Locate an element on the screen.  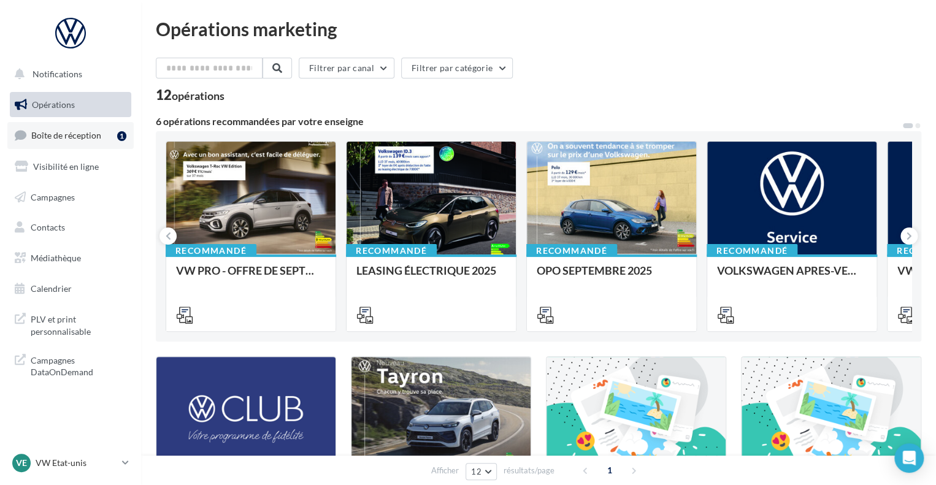
a: Calendrier is located at coordinates (71, 289).